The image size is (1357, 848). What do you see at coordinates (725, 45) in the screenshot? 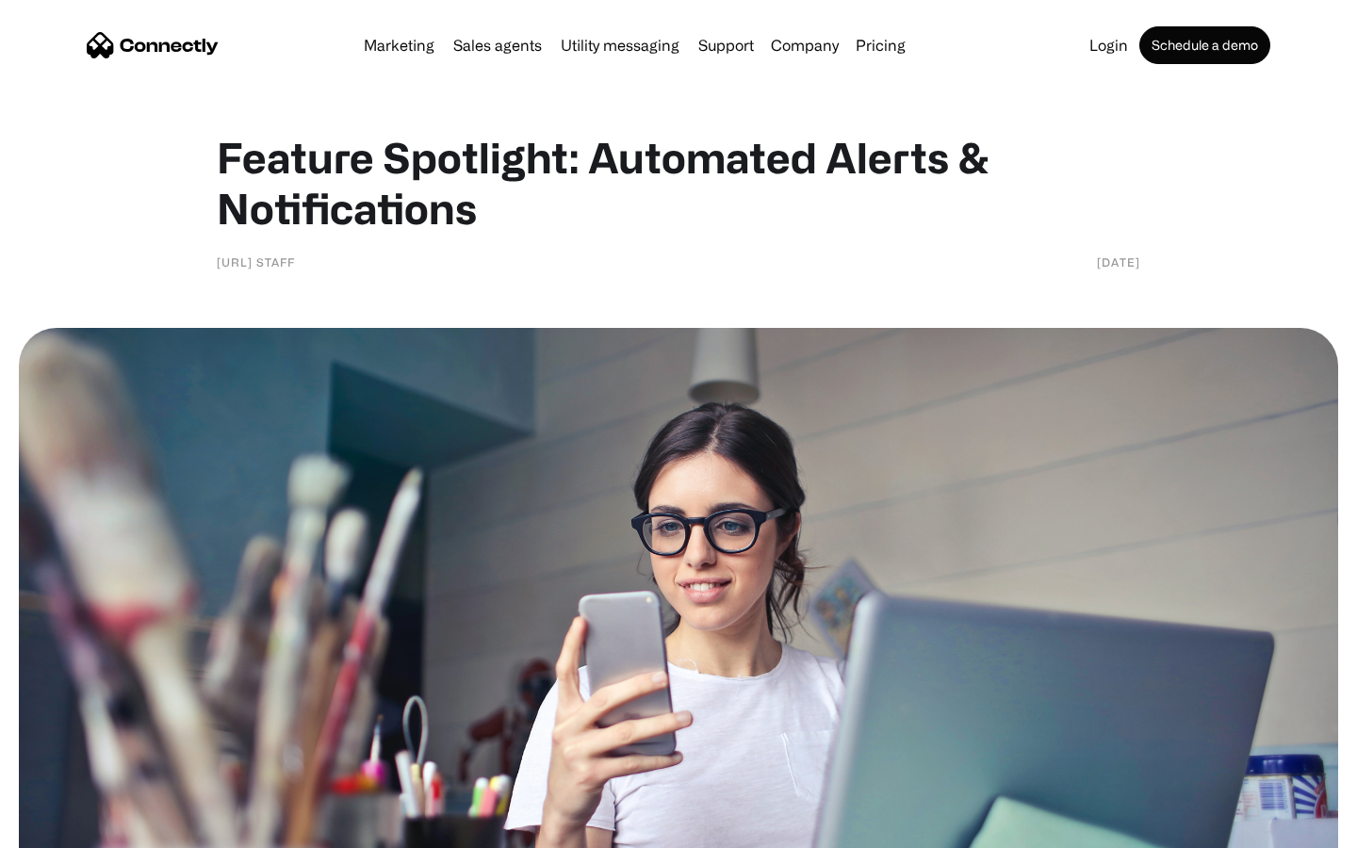
I see `a: Support` at bounding box center [725, 45].